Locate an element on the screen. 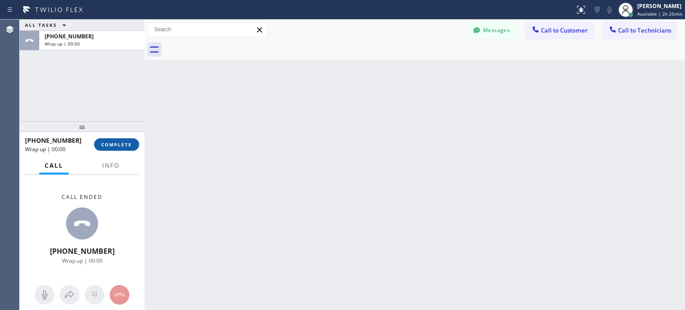  button: Open directory is located at coordinates (70, 295).